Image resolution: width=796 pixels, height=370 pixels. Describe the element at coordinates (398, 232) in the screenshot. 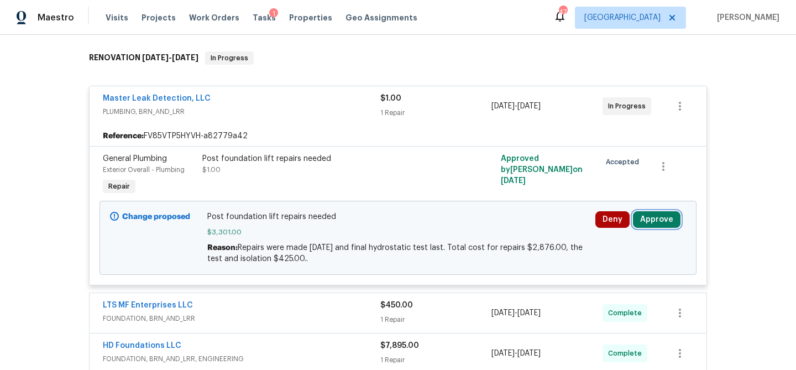

I see `span: $3,301.00` at that location.